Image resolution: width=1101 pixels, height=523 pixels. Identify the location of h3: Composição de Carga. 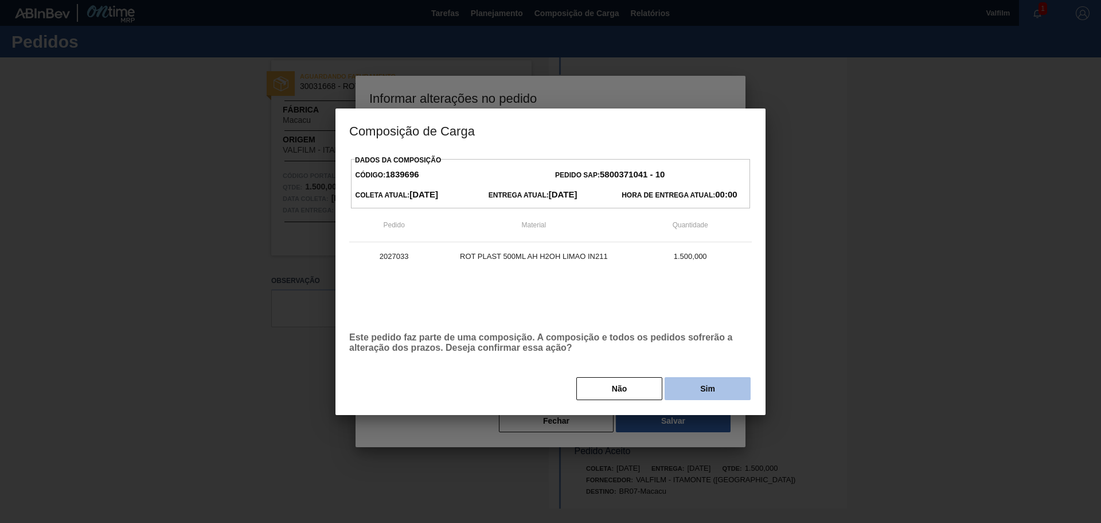
(551, 130).